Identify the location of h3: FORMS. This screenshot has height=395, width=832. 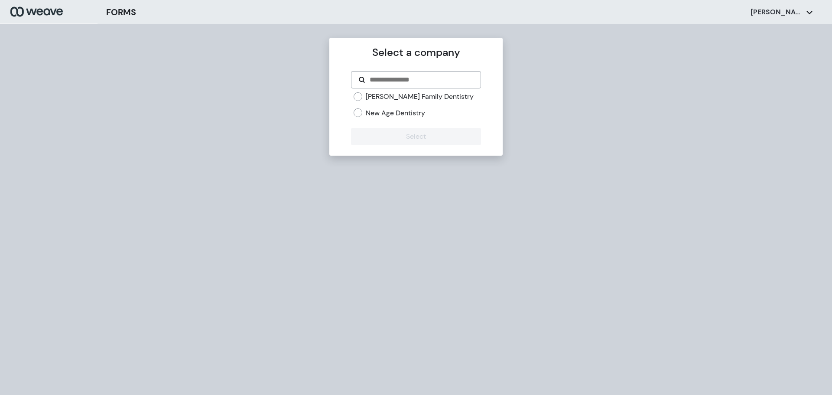
(121, 12).